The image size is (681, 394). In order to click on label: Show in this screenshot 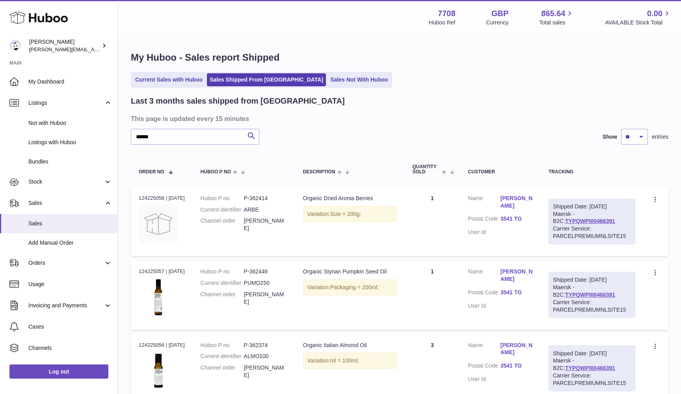, I will do `click(610, 137)`.